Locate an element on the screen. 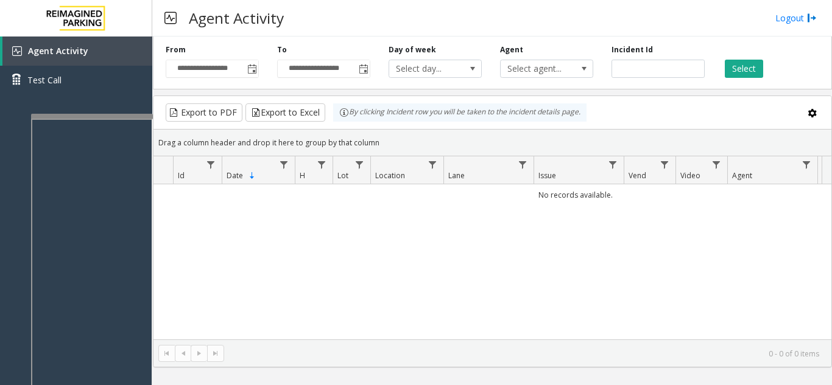 The height and width of the screenshot is (385, 832). span: Date is located at coordinates (234, 175).